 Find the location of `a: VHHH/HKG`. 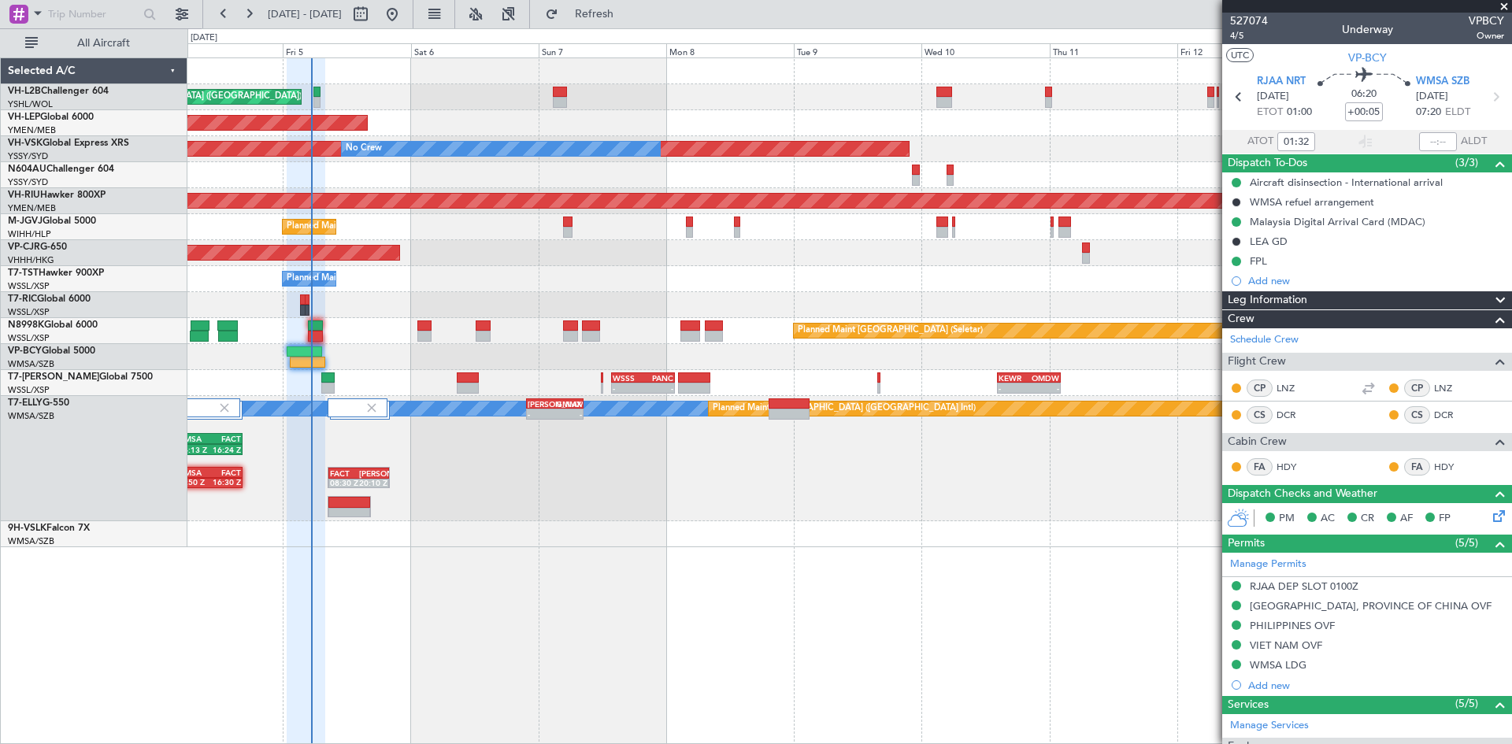

a: VHHH/HKG is located at coordinates (31, 260).